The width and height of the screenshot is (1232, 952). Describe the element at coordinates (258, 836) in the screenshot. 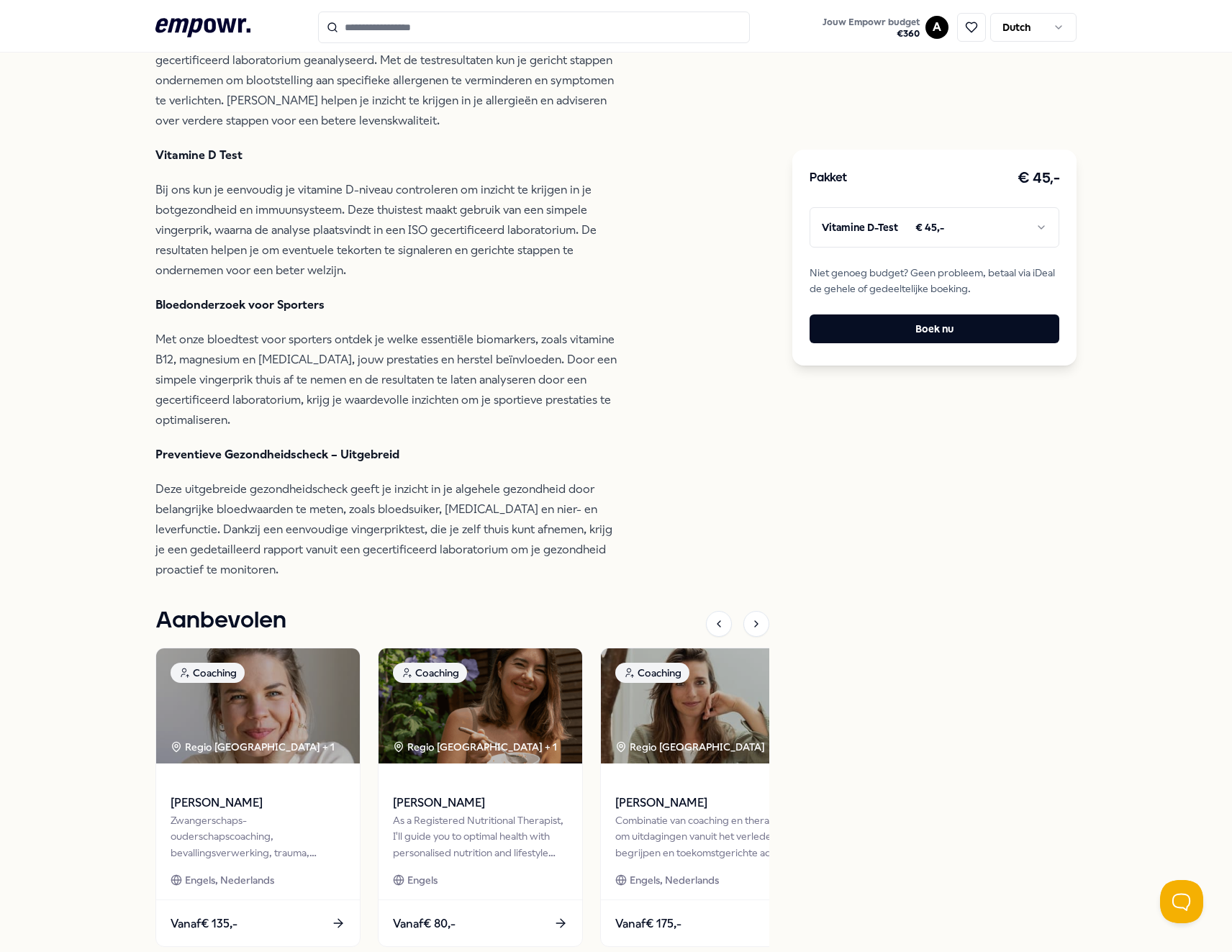

I see `div: Zwangerschaps- ouderschapscoaching, bevallingsverwerking, trauma, (prik)angst & stresscoaching.` at that location.